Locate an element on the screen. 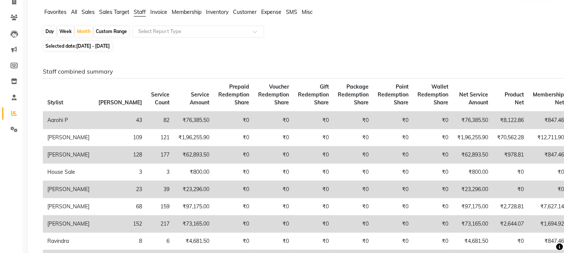 Image resolution: width=564 pixels, height=253 pixels. span: Wallet Redemption Share is located at coordinates (433, 95).